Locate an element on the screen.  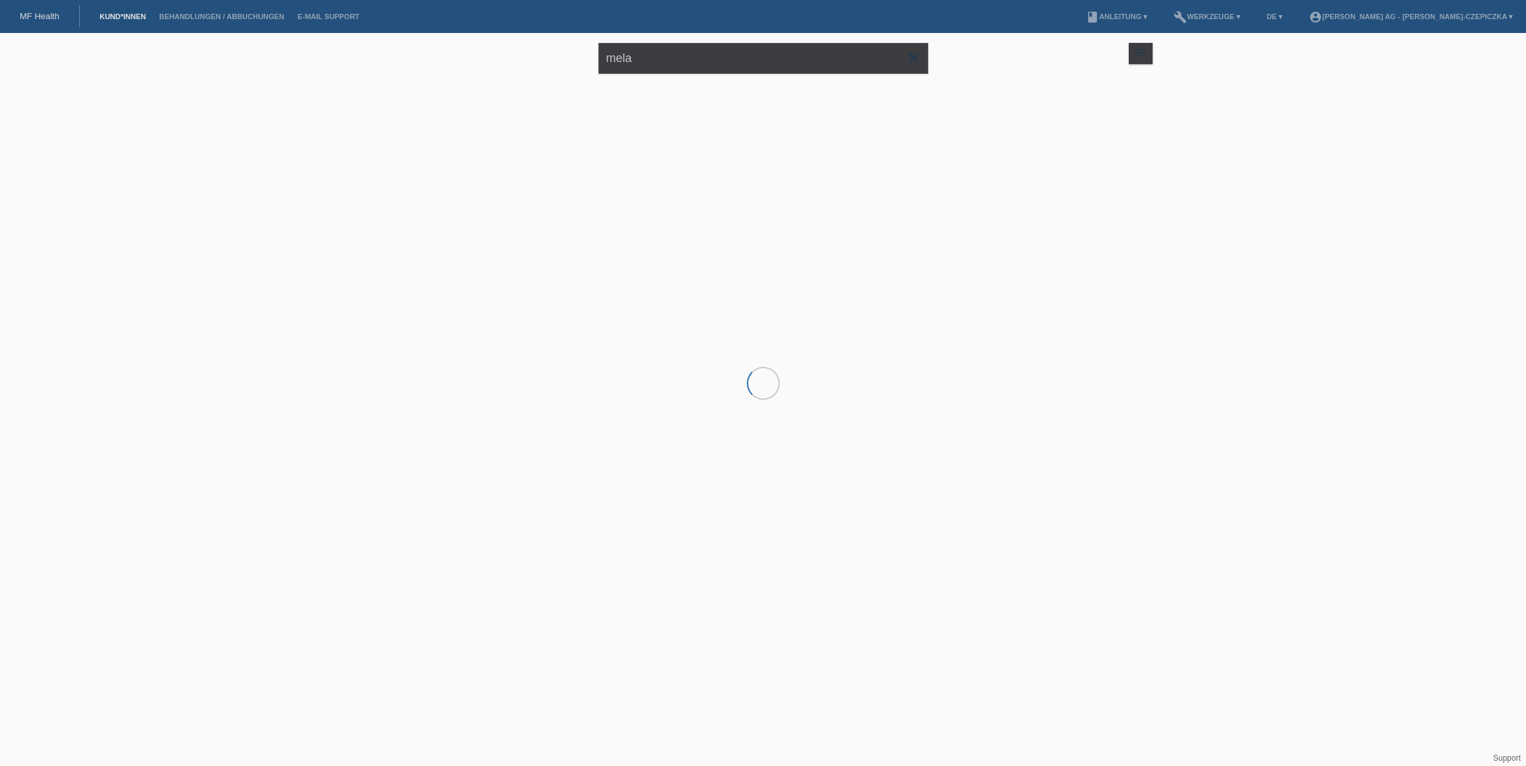
i: close is located at coordinates (914, 58).